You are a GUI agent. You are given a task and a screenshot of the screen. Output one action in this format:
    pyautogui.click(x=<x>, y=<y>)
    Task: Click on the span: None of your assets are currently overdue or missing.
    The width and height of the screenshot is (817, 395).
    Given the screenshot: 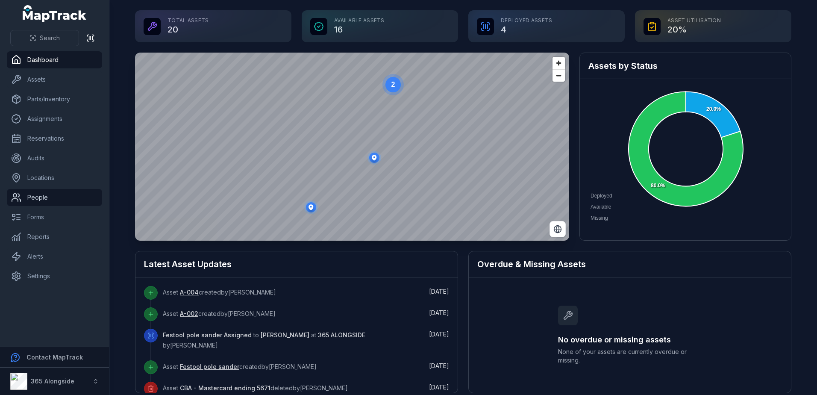 What is the action you would take?
    pyautogui.click(x=630, y=356)
    